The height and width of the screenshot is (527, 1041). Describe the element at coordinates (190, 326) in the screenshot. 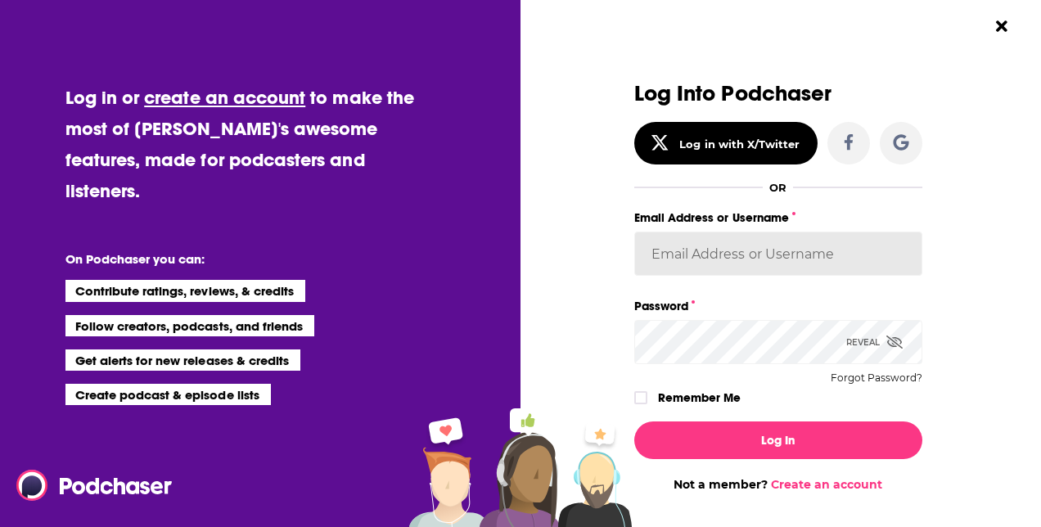

I see `li: Follow creators, podcasts, and friends` at that location.